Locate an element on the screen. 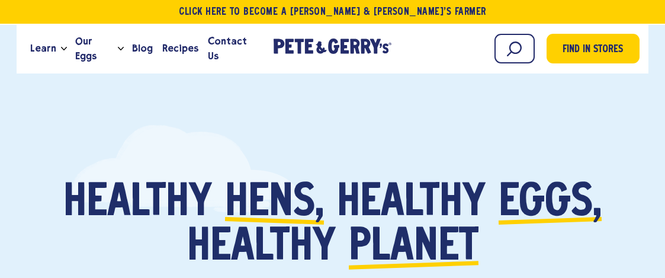  a: Learn is located at coordinates (43, 49).